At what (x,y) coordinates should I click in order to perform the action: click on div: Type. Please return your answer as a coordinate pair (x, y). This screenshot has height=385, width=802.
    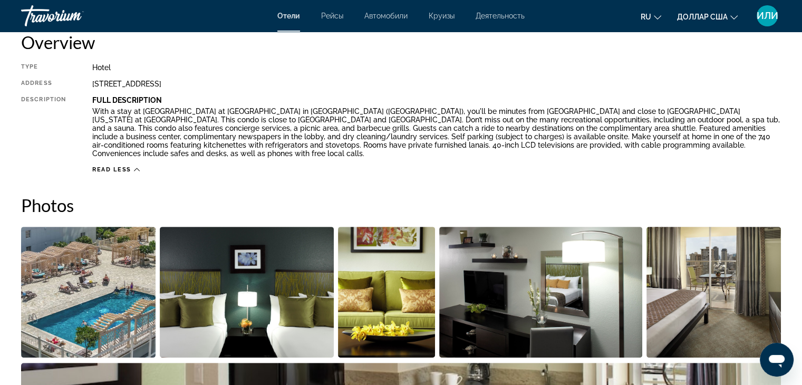
    Looking at the image, I should click on (43, 68).